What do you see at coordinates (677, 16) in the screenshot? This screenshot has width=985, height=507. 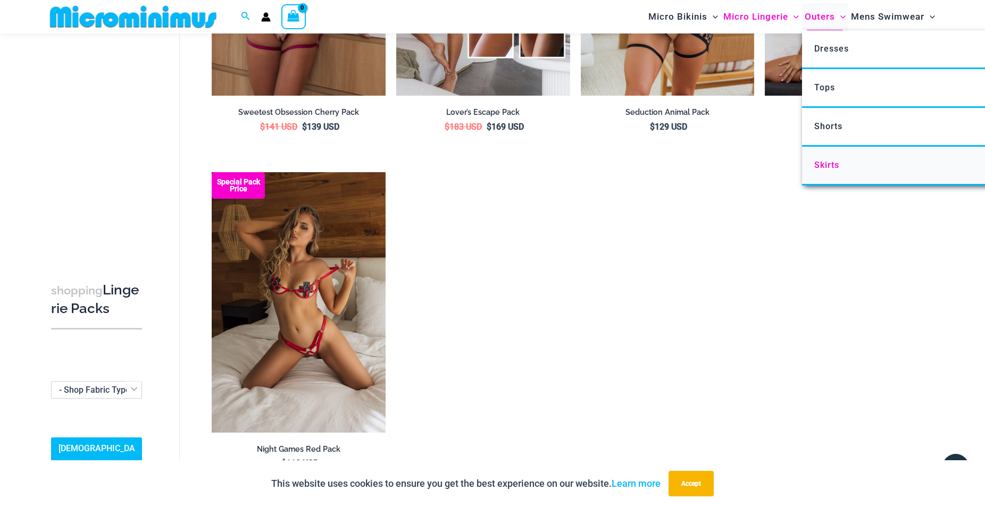 I see `span: Micro Bikinis` at bounding box center [677, 16].